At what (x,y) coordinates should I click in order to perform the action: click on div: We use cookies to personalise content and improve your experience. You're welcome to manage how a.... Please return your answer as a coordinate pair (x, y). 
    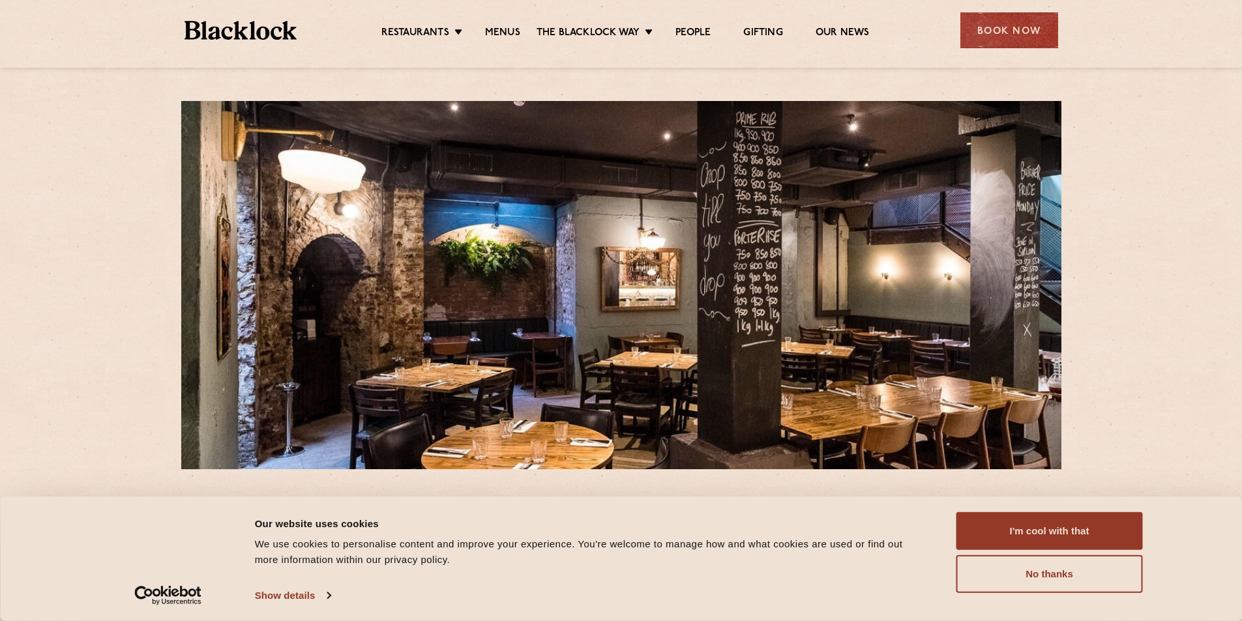
    Looking at the image, I should click on (591, 552).